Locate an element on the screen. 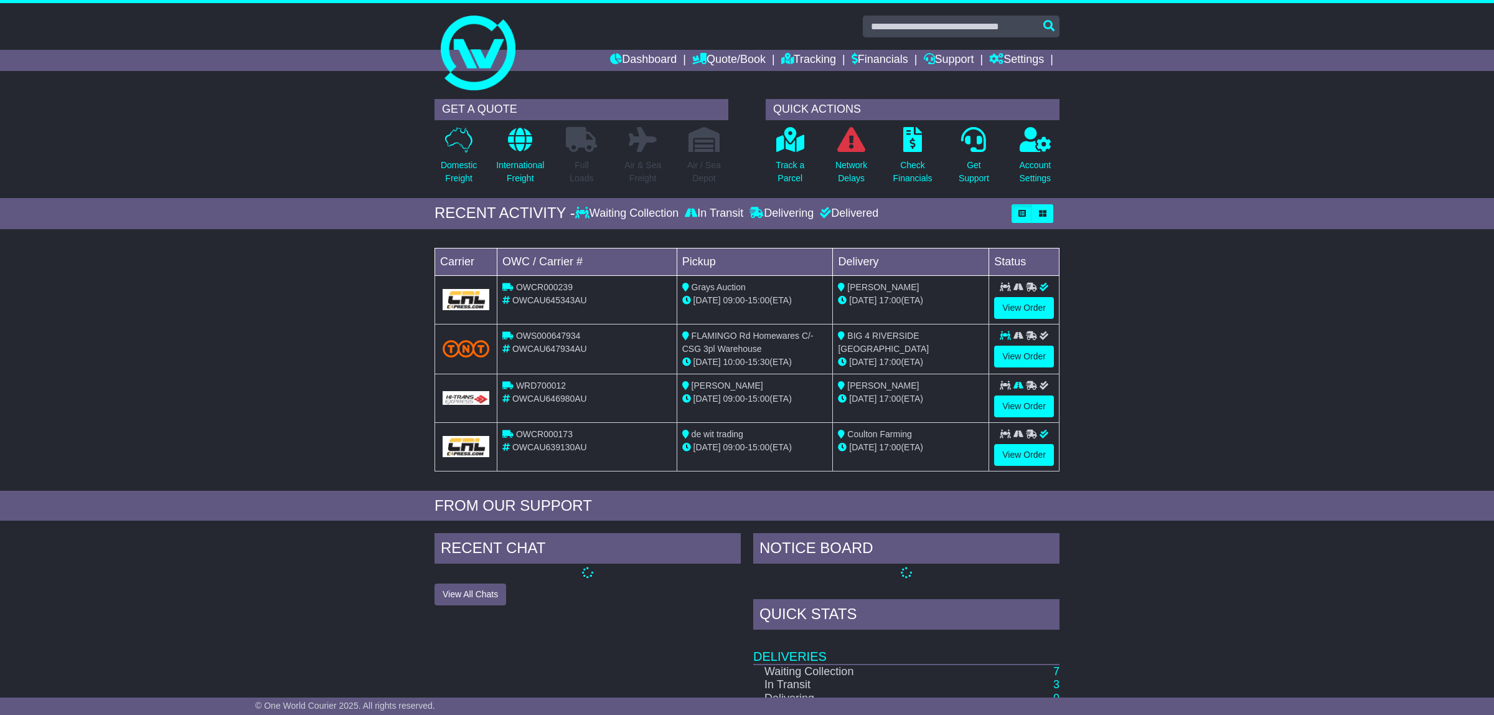 This screenshot has height=715, width=1494. td: Pickup is located at coordinates (754, 261).